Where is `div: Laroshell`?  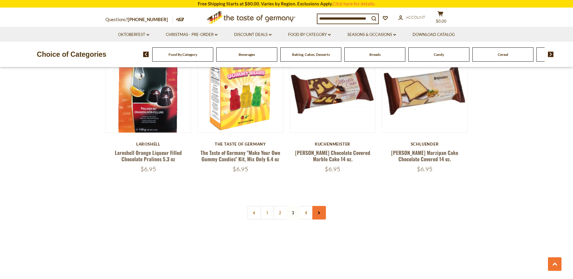 div: Laroshell is located at coordinates (148, 144).